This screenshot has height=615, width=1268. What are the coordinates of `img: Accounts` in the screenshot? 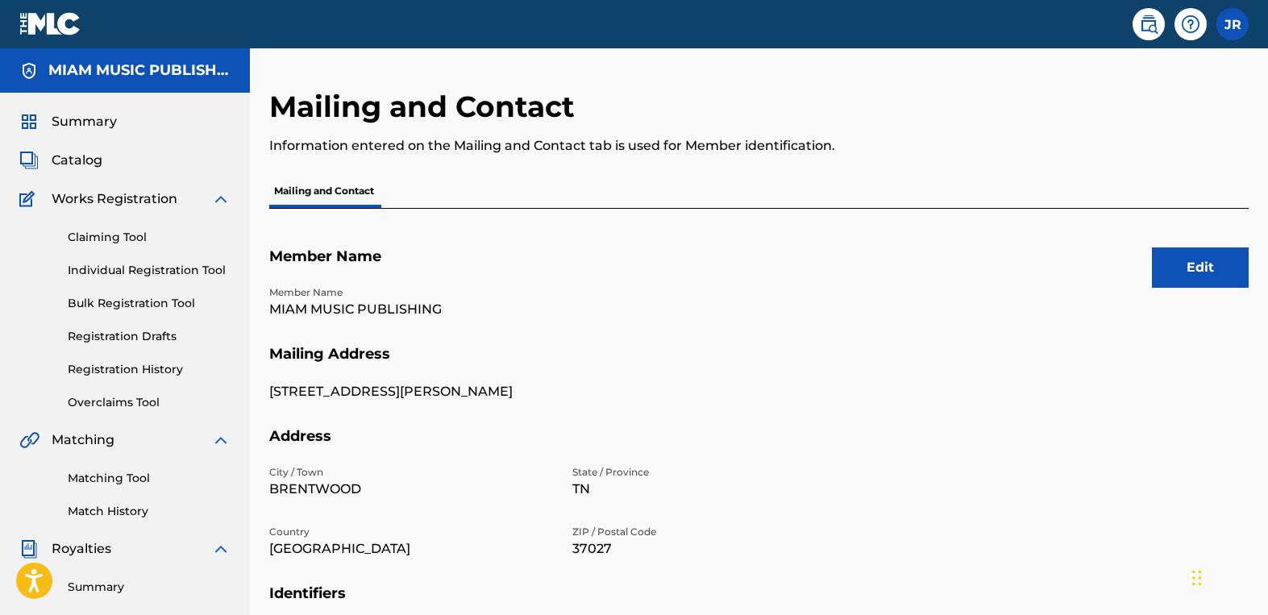 It's located at (29, 71).